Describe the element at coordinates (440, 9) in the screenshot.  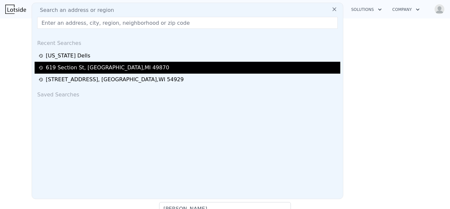
I see `img: avatar` at that location.